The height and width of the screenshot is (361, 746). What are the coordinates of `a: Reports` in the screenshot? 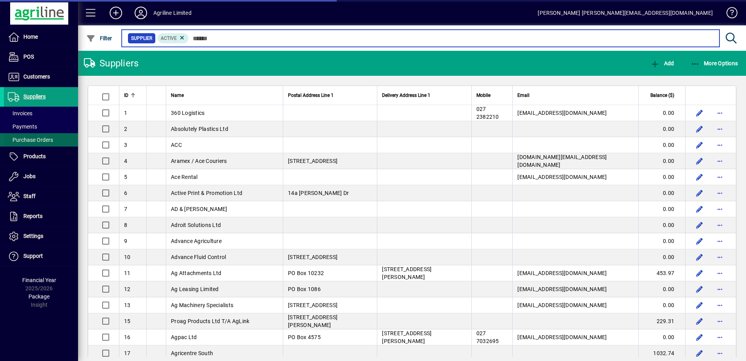 It's located at (41, 216).